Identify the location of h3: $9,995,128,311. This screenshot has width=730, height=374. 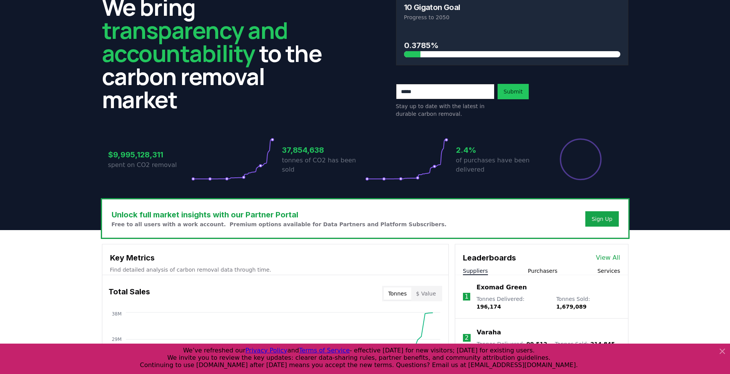
(150, 155).